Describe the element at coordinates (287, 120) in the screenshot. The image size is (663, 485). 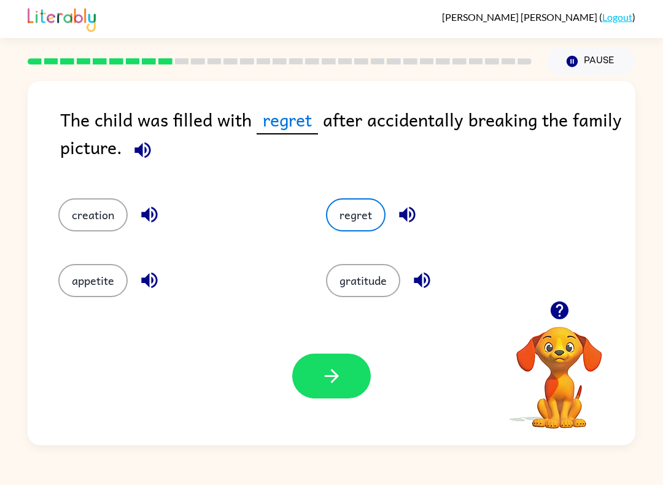
I see `span: regret` at that location.